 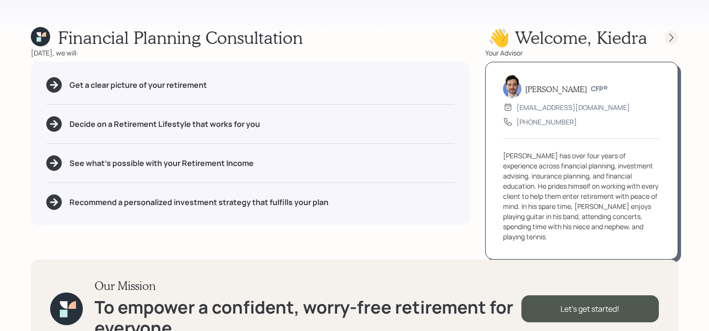 I want to click on div: Your Advisor, so click(x=581, y=53).